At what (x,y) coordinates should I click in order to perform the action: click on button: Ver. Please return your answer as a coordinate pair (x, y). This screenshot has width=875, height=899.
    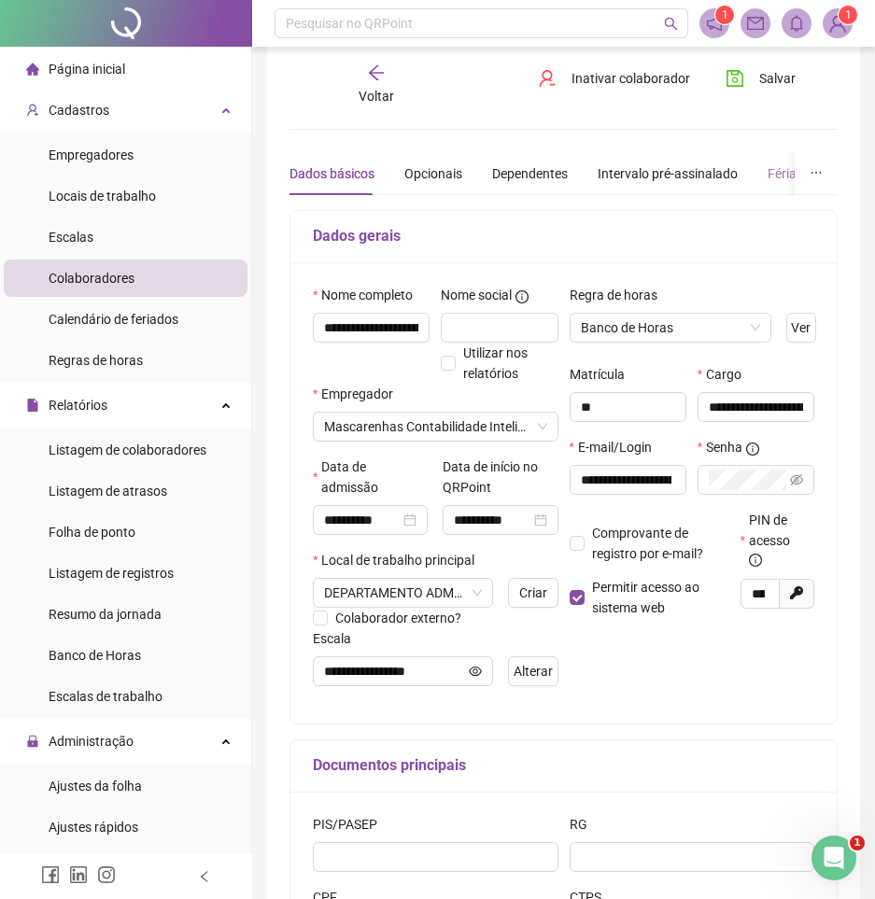
    Looking at the image, I should click on (801, 328).